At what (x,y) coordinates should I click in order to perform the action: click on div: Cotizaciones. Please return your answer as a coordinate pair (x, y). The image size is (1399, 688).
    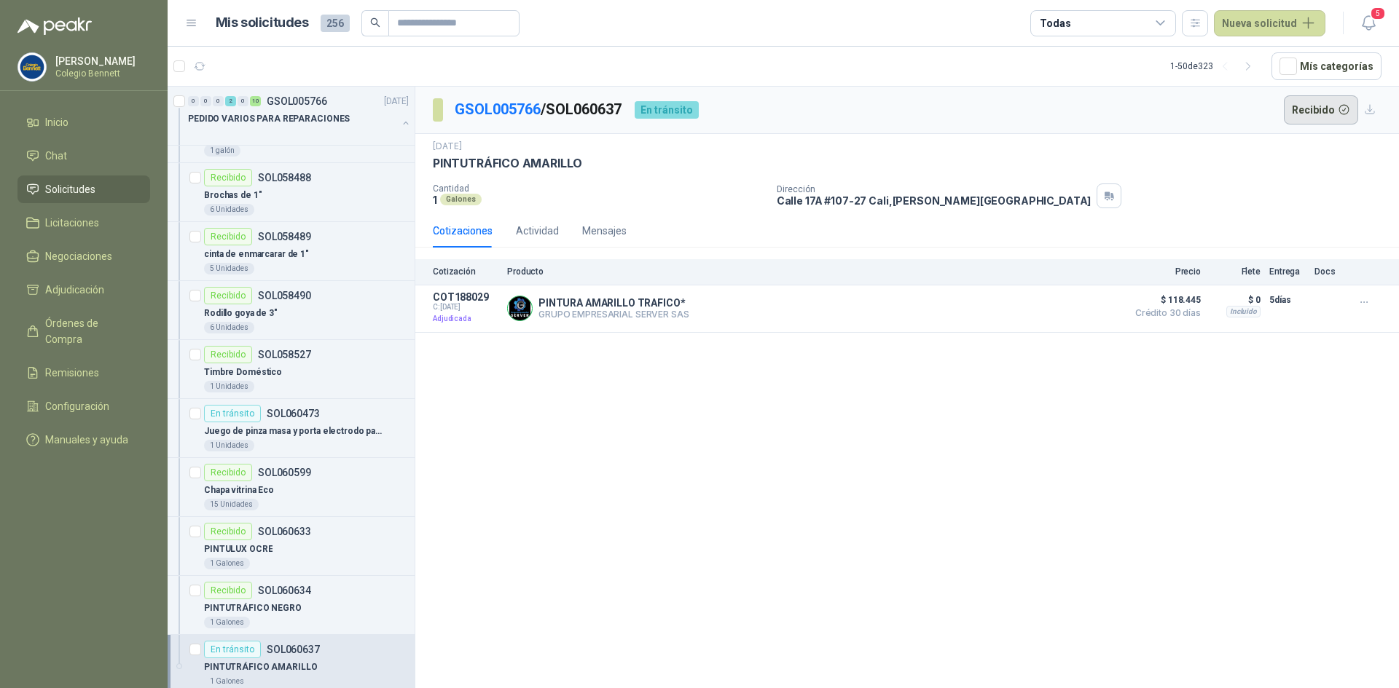
    Looking at the image, I should click on (463, 231).